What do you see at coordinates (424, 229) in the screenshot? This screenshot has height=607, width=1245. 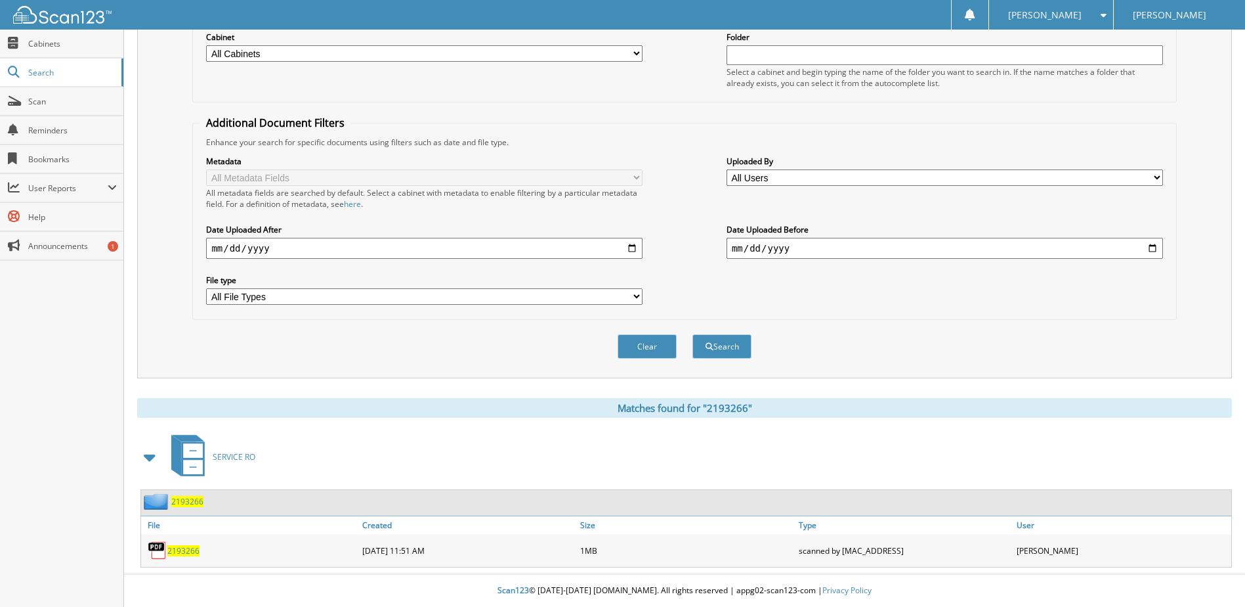 I see `label: Date Uploaded After` at bounding box center [424, 229].